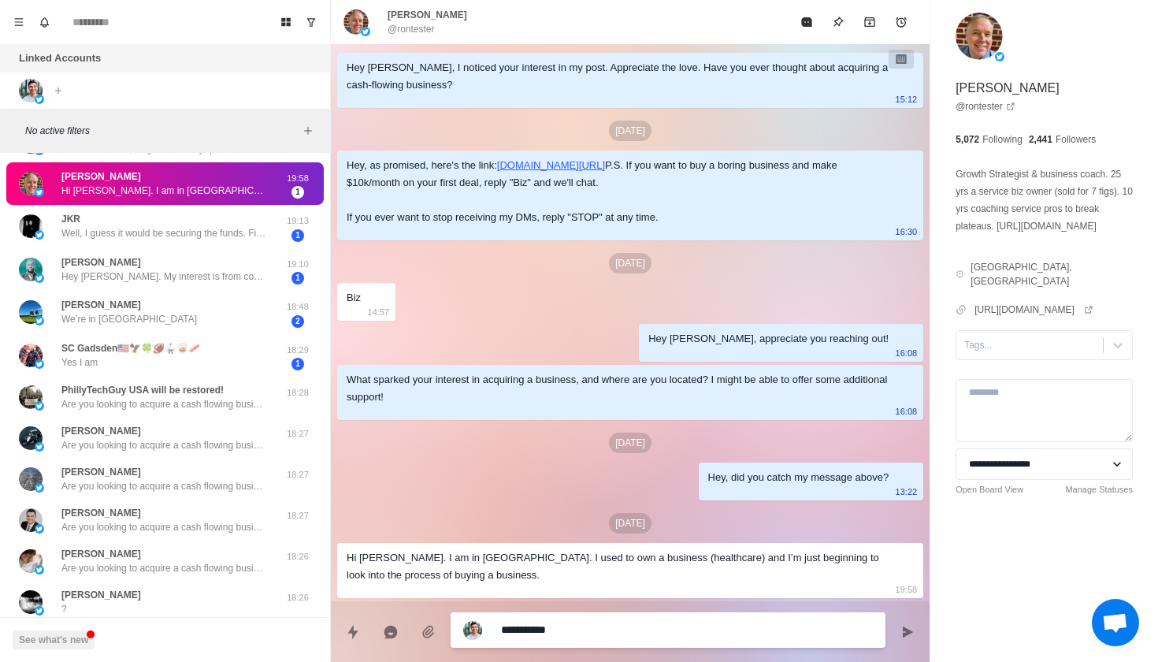  I want to click on p: 18:48, so click(298, 306).